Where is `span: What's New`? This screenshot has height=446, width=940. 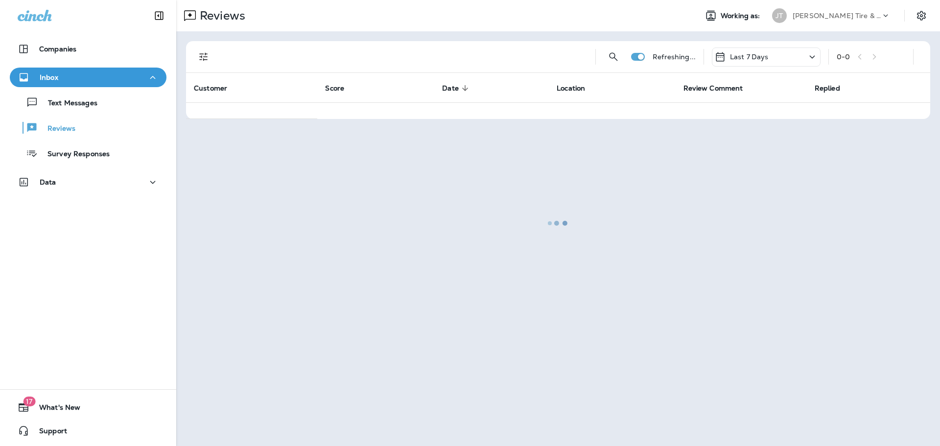 span: What's New is located at coordinates (55, 409).